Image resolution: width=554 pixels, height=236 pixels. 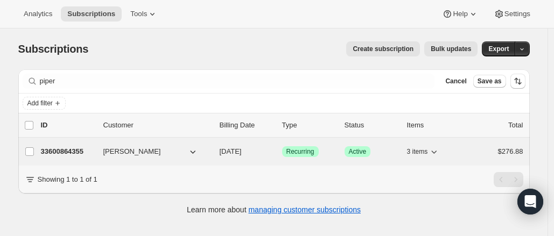 I want to click on p: Billing Date, so click(x=247, y=125).